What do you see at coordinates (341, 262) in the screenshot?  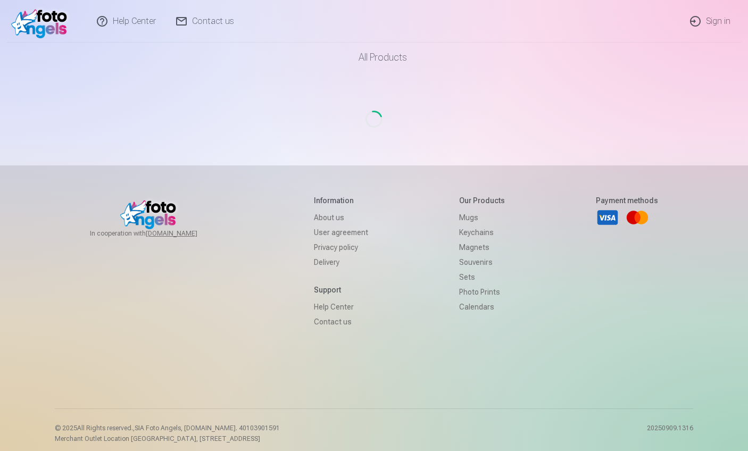 I see `a: Delivery` at bounding box center [341, 262].